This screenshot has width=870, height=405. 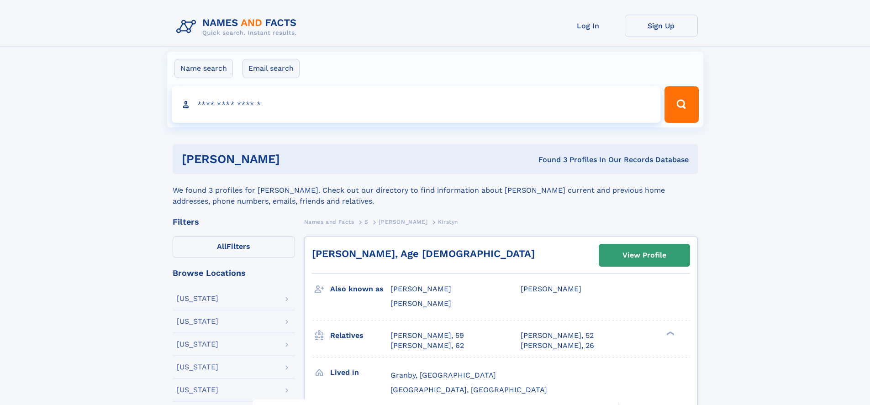 I want to click on label: Email search, so click(x=271, y=68).